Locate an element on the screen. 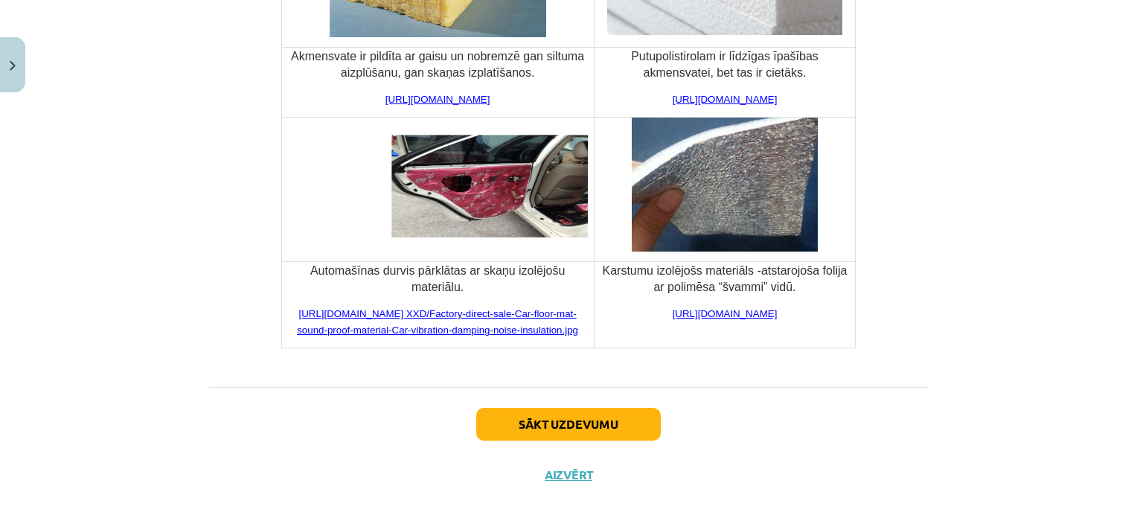 This screenshot has width=1137, height=527. button: Aizvērt is located at coordinates (568, 475).